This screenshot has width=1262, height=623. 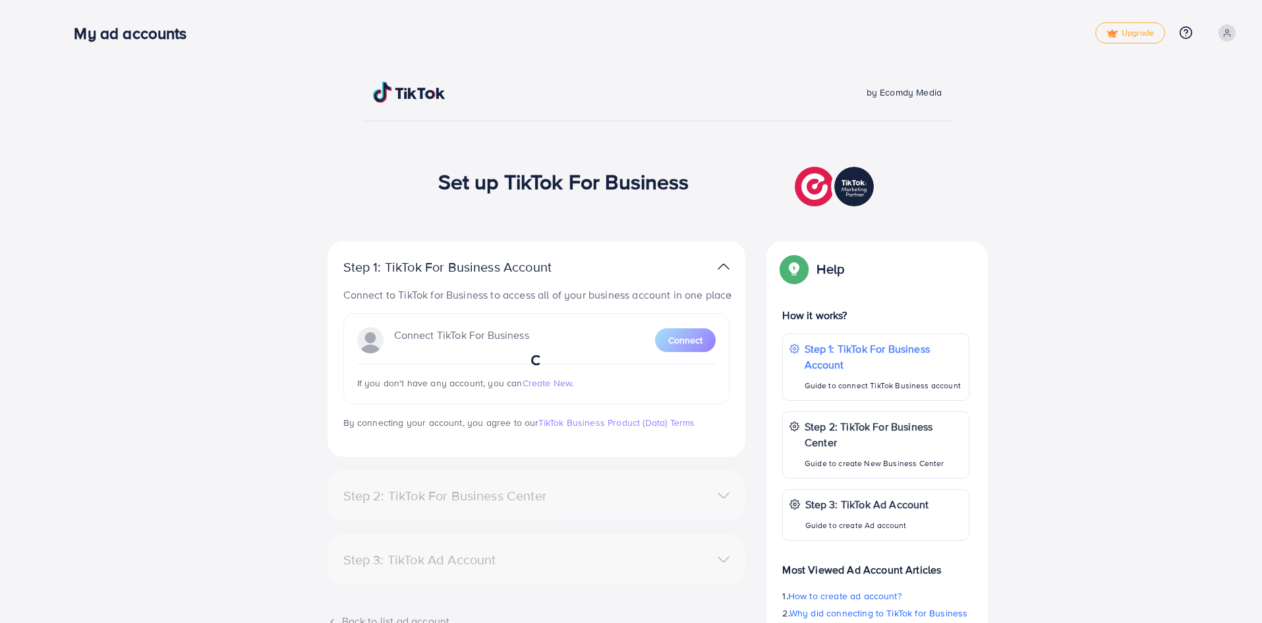 I want to click on span: How to create ad account?, so click(x=844, y=596).